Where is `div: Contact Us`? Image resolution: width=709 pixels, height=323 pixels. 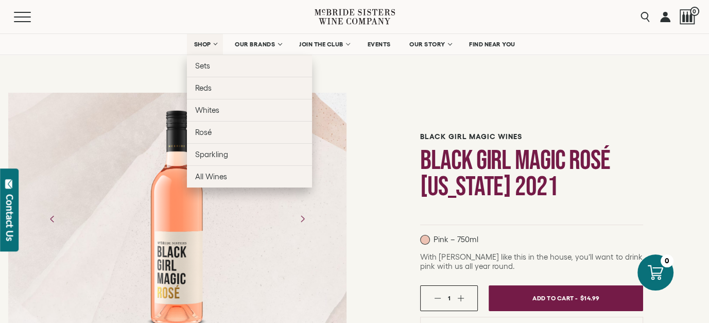 div: Contact Us is located at coordinates (10, 217).